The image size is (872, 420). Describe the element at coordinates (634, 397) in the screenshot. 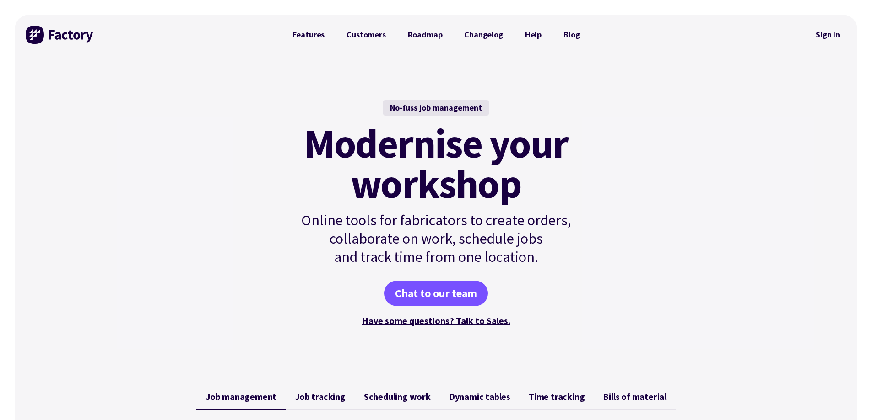

I see `span: Bills of material` at that location.